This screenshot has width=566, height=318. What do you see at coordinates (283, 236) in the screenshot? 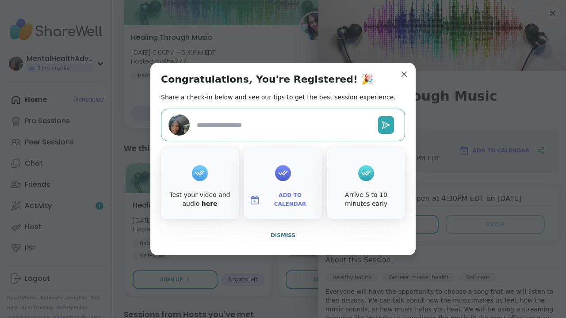
I see `button: Dismiss` at bounding box center [283, 236].